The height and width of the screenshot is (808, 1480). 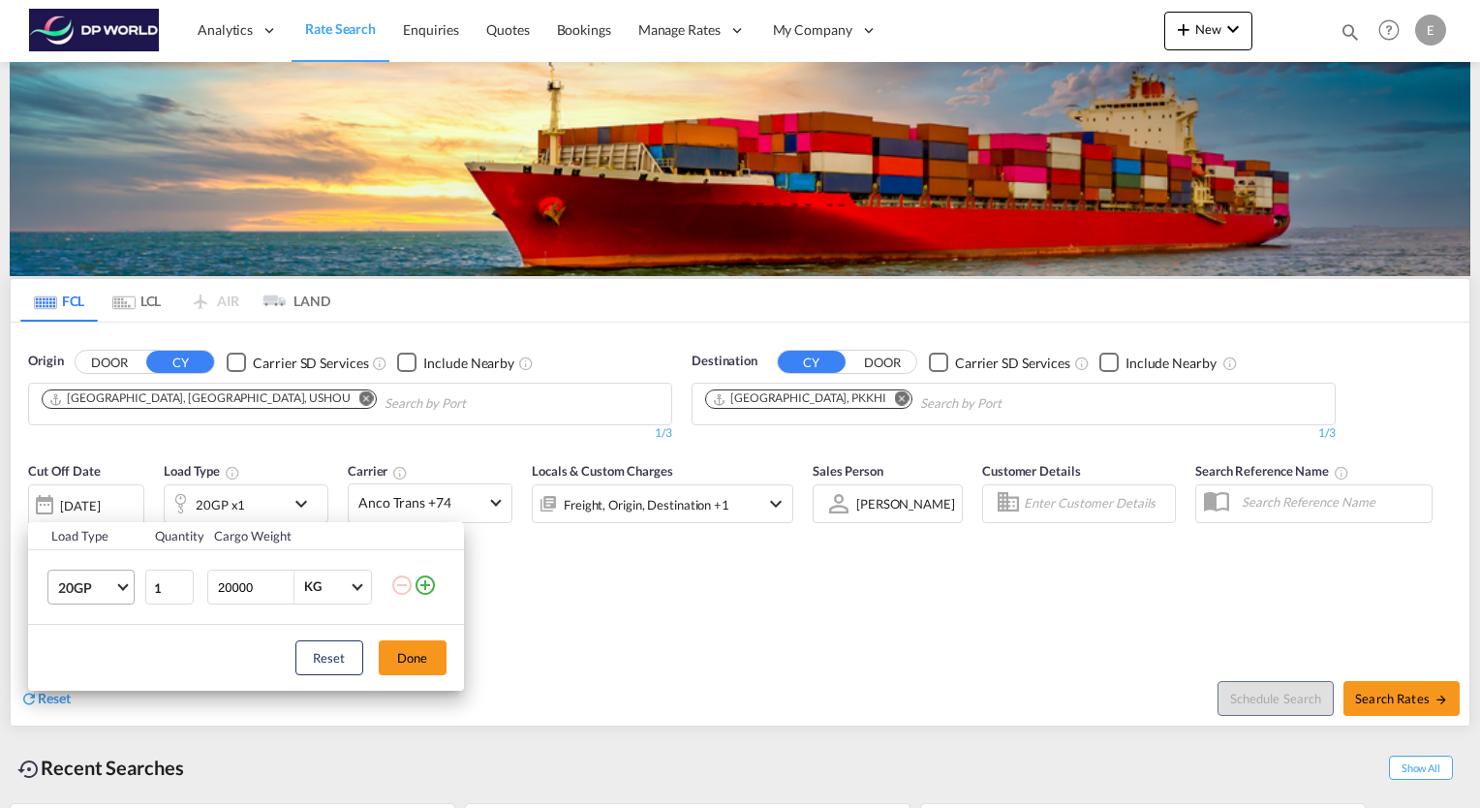 What do you see at coordinates (313, 586) in the screenshot?
I see `div: KG` at bounding box center [313, 586].